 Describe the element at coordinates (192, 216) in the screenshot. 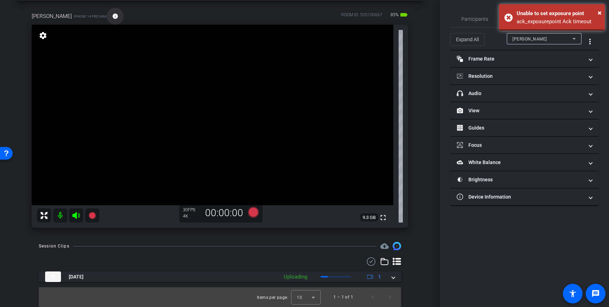

I see `div: 4K` at that location.